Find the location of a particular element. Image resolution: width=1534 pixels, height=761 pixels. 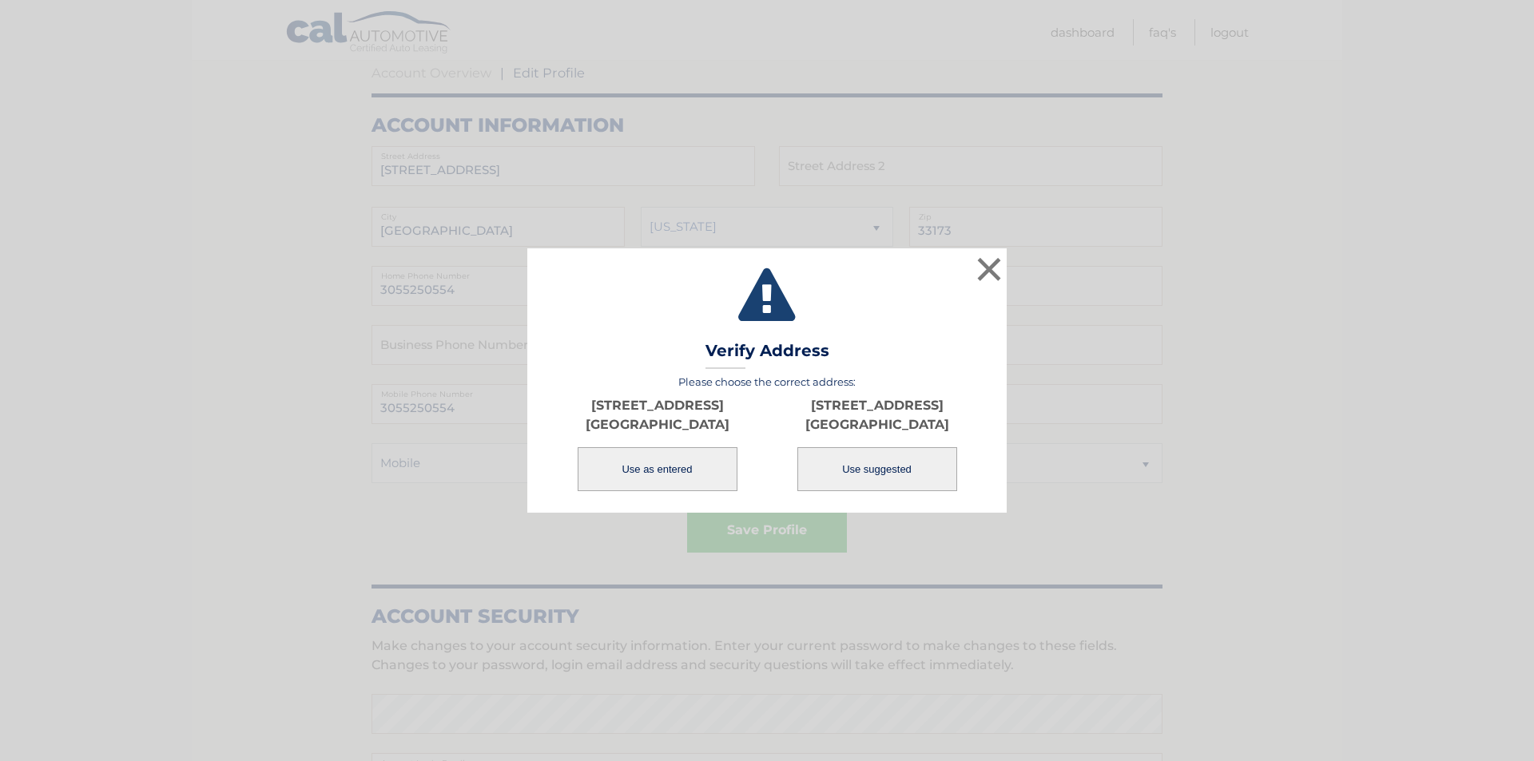

h3: Verify Address is located at coordinates (767, 355).